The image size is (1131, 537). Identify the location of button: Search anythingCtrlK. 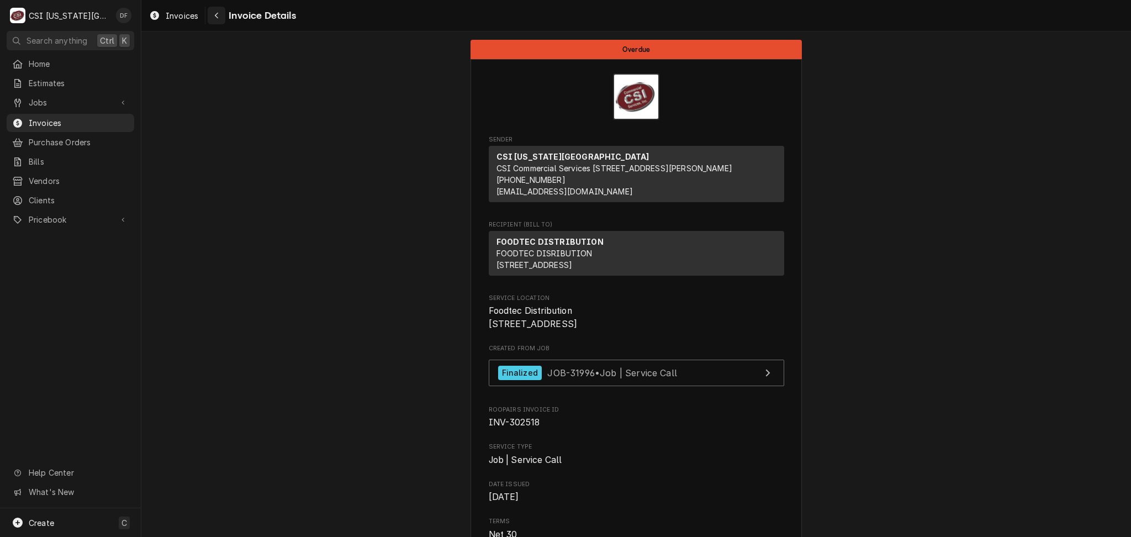
(70, 40).